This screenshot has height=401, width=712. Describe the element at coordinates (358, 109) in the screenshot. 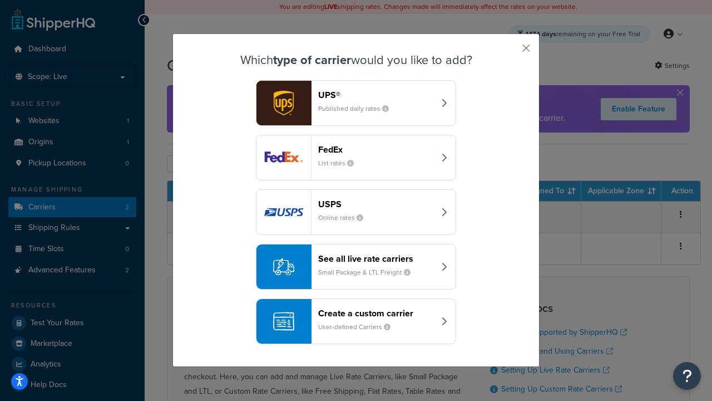

I see `small: Published daily rates` at that location.